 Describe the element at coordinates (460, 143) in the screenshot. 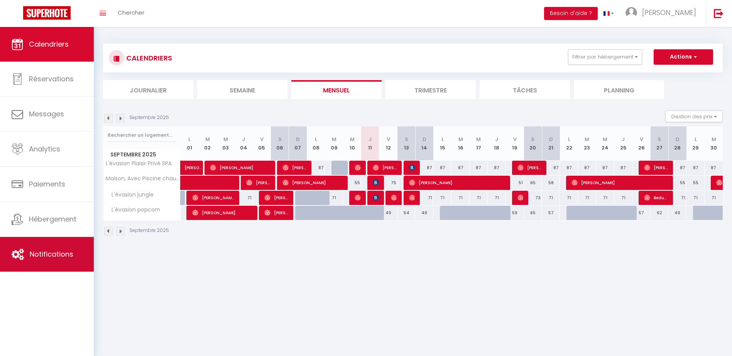

I see `th: 16` at that location.